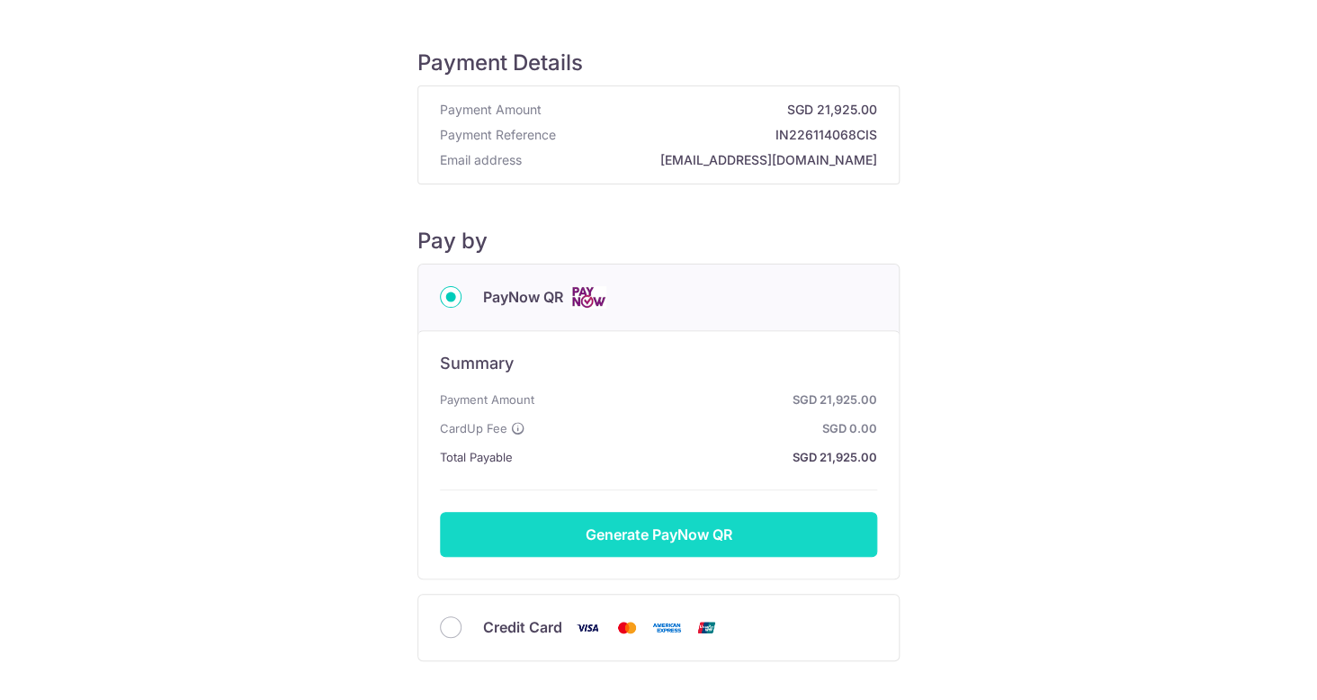 The image size is (1317, 700). Describe the element at coordinates (627, 627) in the screenshot. I see `img: Mastercard` at that location.